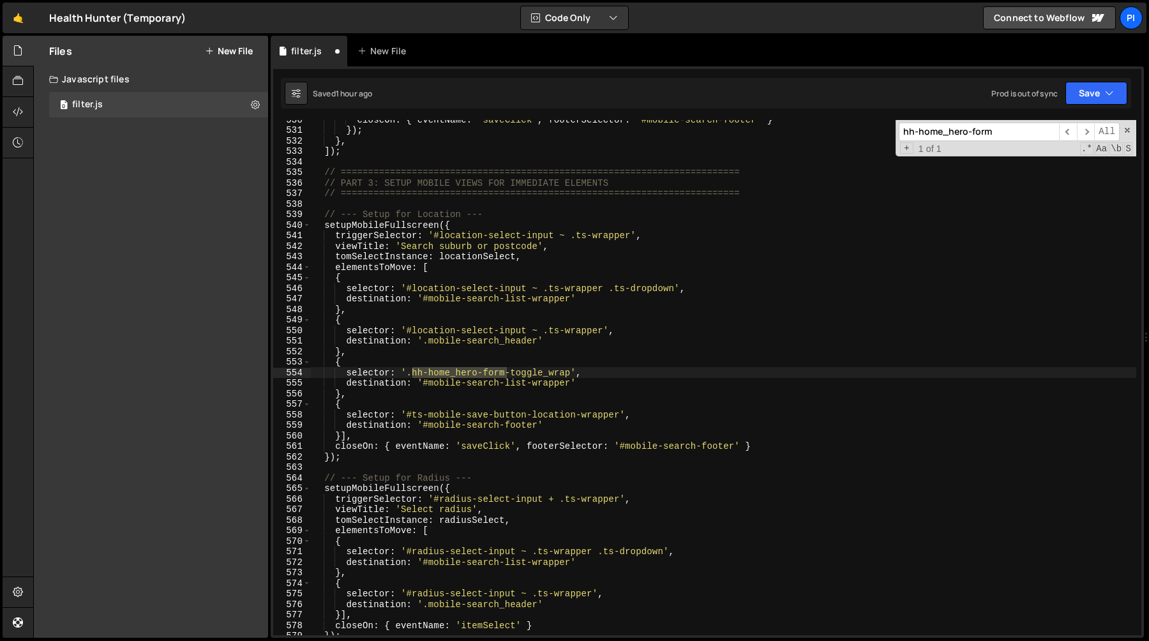 The width and height of the screenshot is (1149, 641). I want to click on div: Javascript files, so click(151, 79).